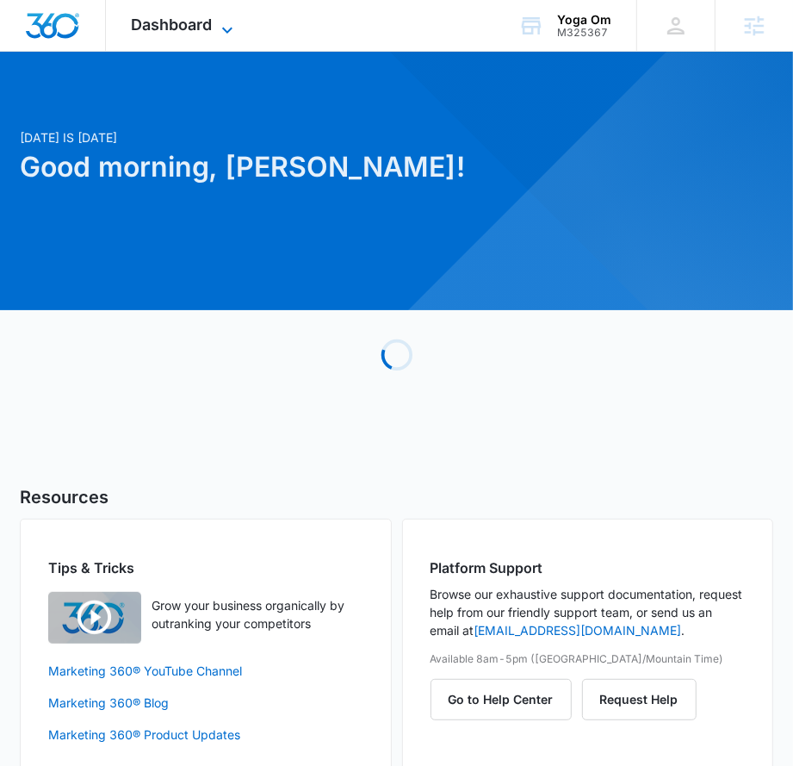 This screenshot has height=766, width=793. What do you see at coordinates (95, 618) in the screenshot?
I see `img: Quick Overview Video` at bounding box center [95, 618].